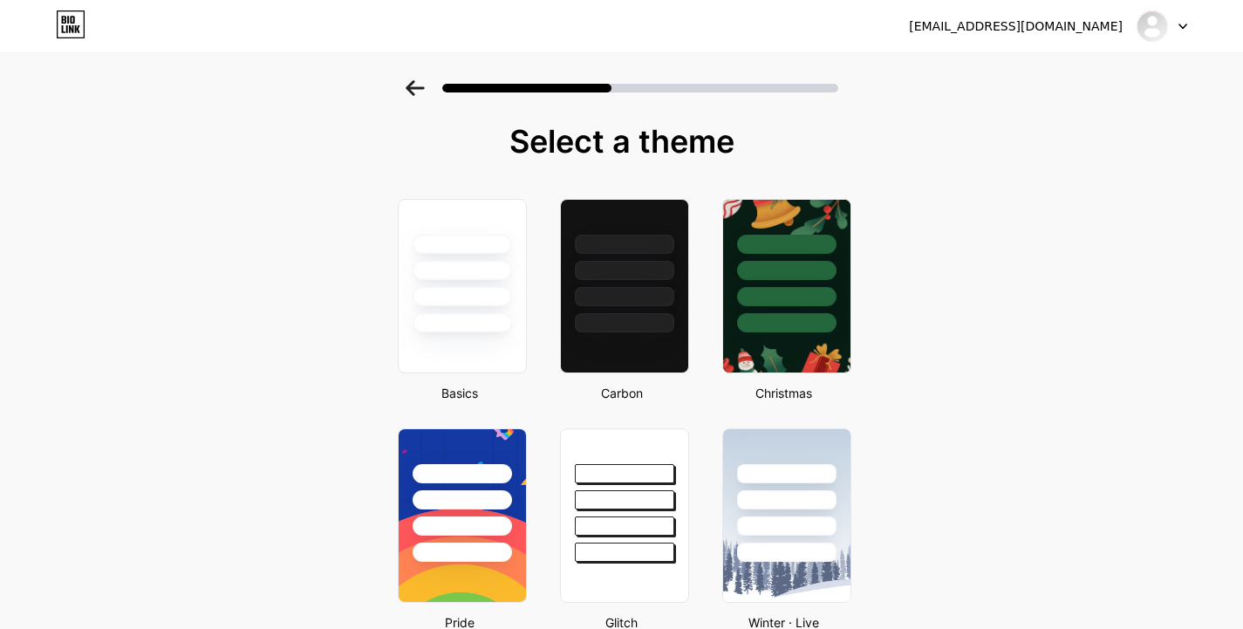  What do you see at coordinates (622, 392) in the screenshot?
I see `div: Carbon` at bounding box center [622, 392].